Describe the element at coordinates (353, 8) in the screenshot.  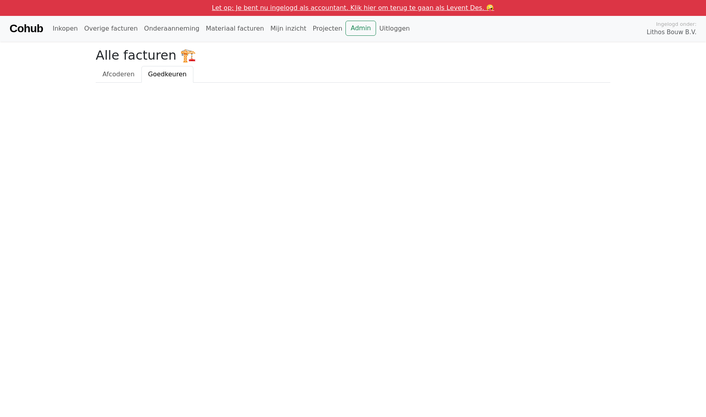
I see `a: Let op: Je bent nu ingelogd als accountant. Klik hier om terug te gaan als Levent Des. 🤪` at that location.